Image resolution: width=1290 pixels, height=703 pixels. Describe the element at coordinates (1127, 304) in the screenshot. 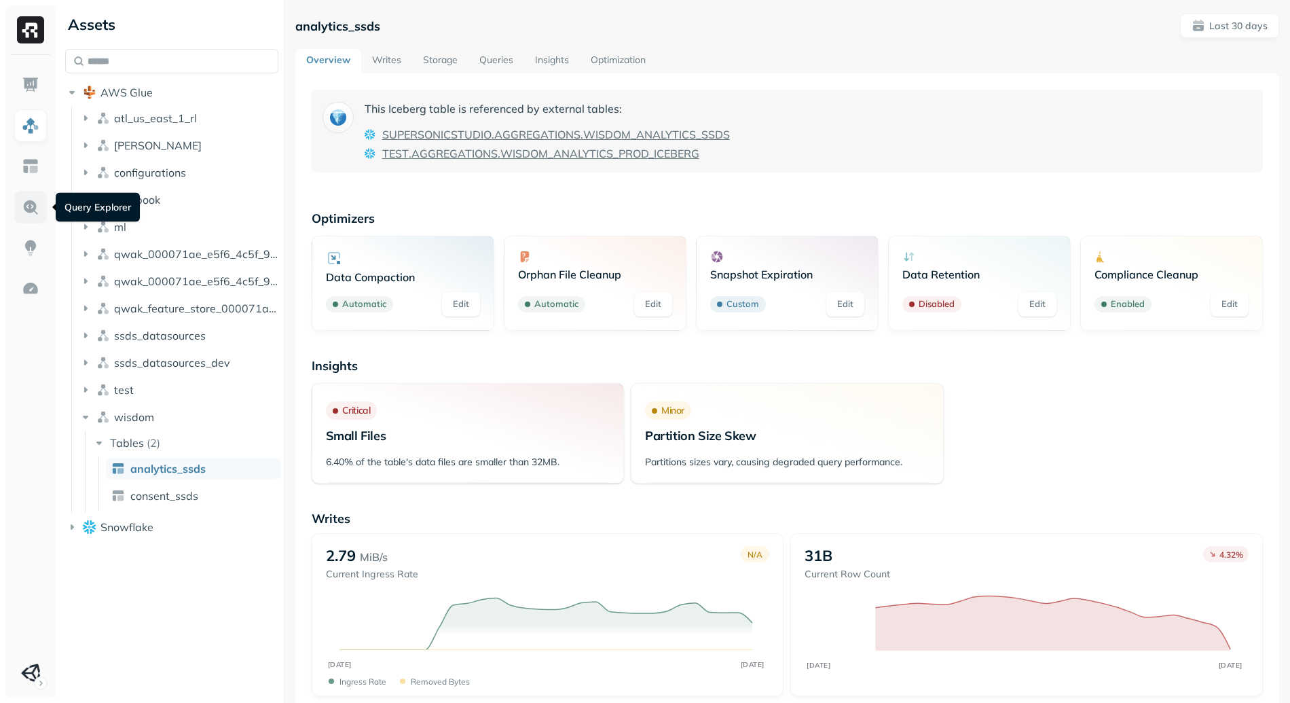

I see `p: Enabled` at that location.